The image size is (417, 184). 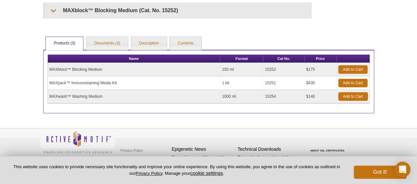 I want to click on table: Click to Verify - This site chose Symantec SSL for secure e-commerce and confidential communicati..., so click(x=328, y=147).